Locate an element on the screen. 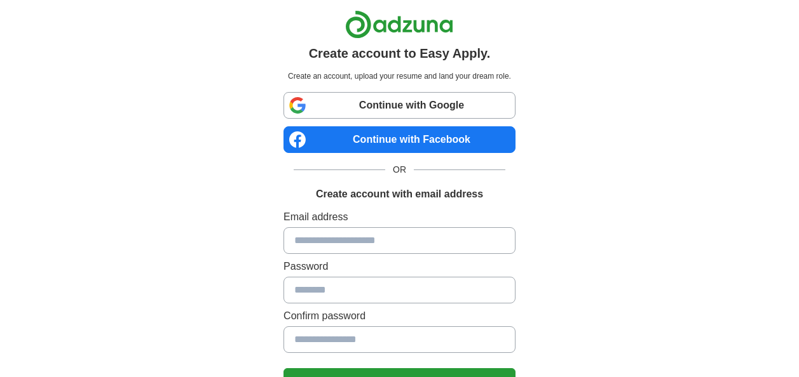 The width and height of the screenshot is (799, 377). h1: Create account with email address is located at coordinates (399, 194).